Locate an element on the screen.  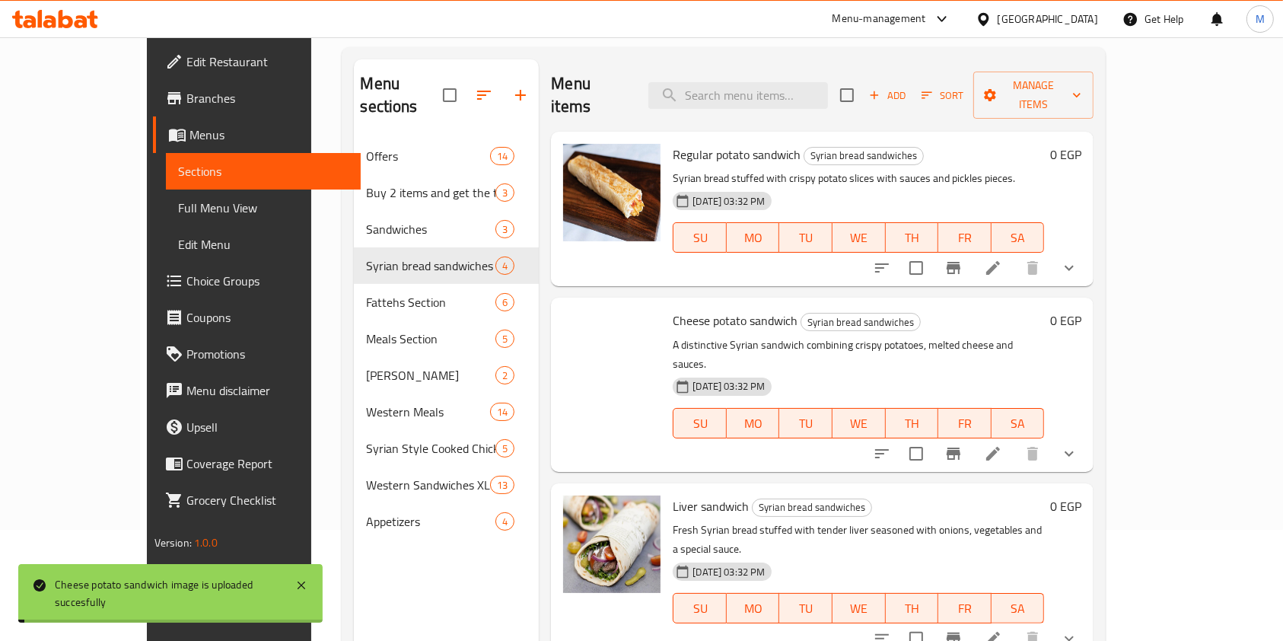
div: Appetizers is located at coordinates (431, 521).